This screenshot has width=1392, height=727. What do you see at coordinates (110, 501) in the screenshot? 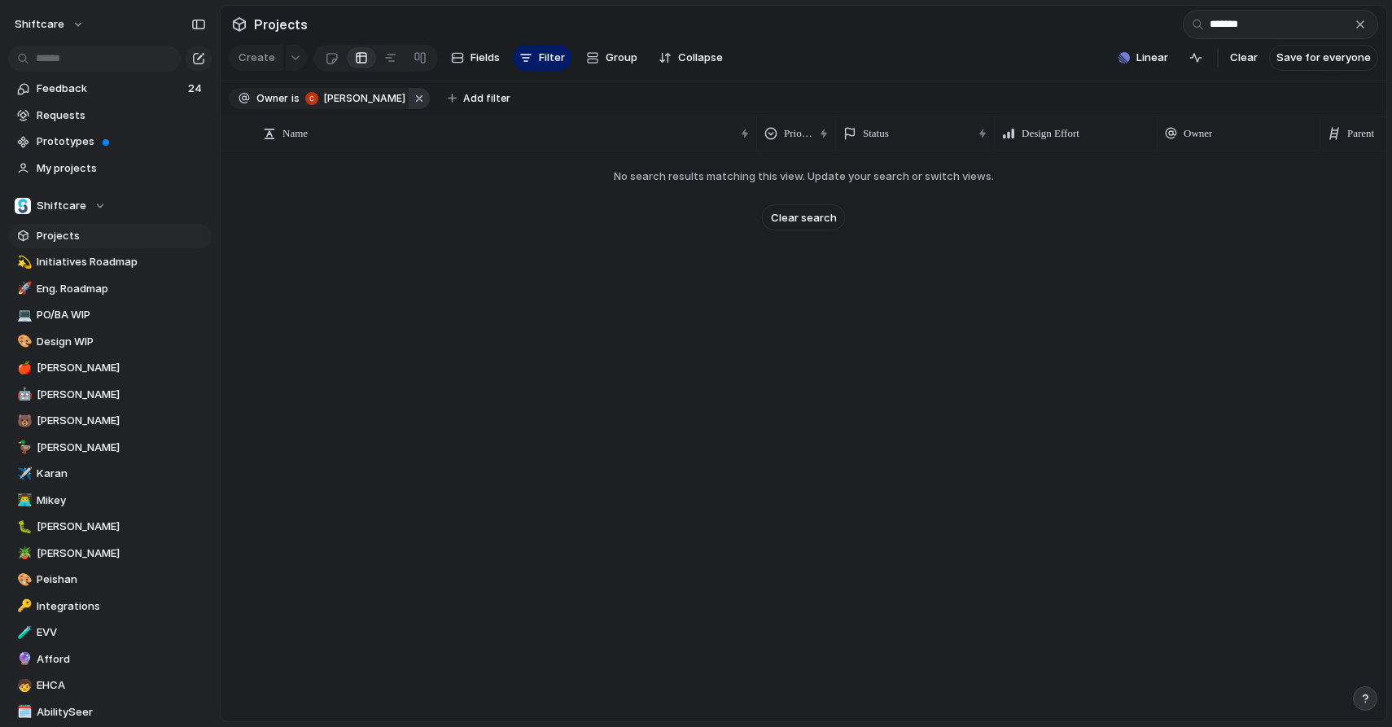
I see `div: 👨‍💻Mikey` at bounding box center [110, 501].